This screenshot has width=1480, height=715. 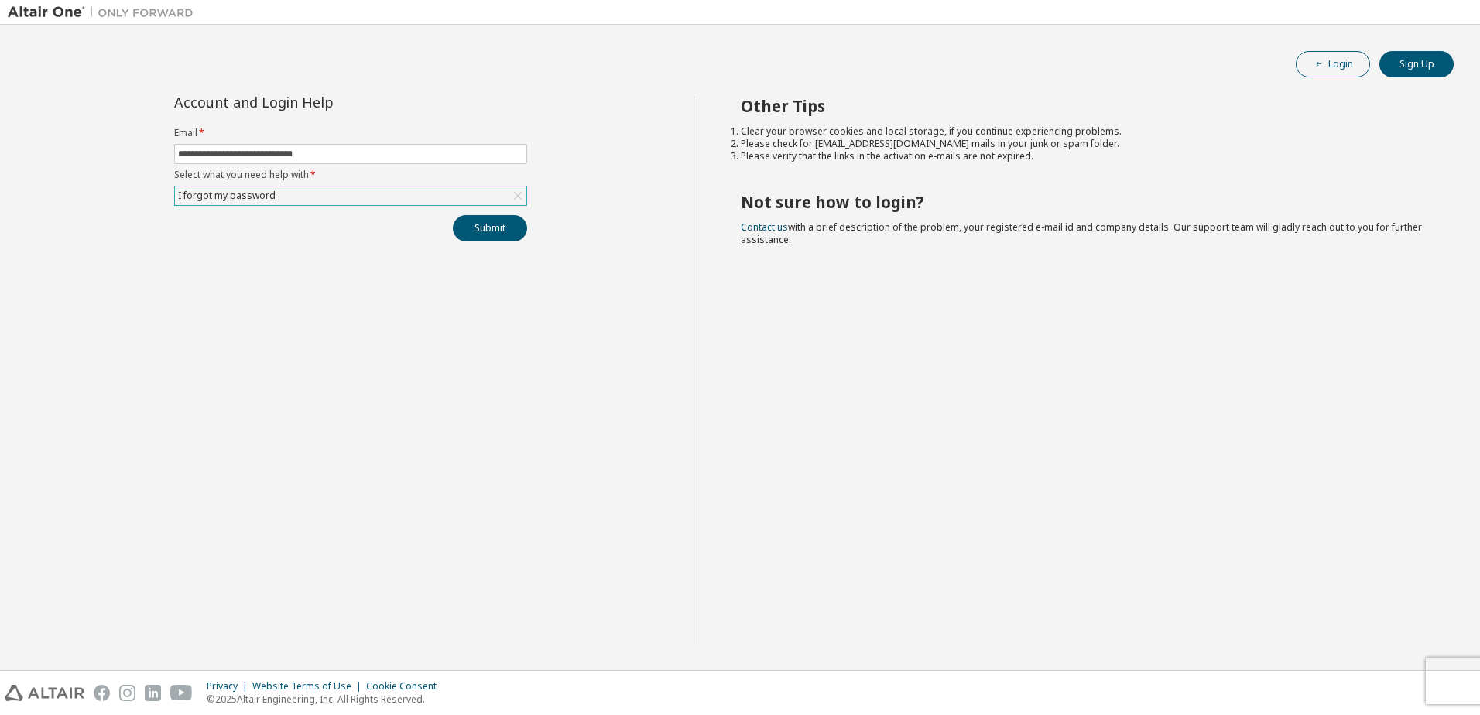 What do you see at coordinates (315, 102) in the screenshot?
I see `div: Account and Login Help` at bounding box center [315, 102].